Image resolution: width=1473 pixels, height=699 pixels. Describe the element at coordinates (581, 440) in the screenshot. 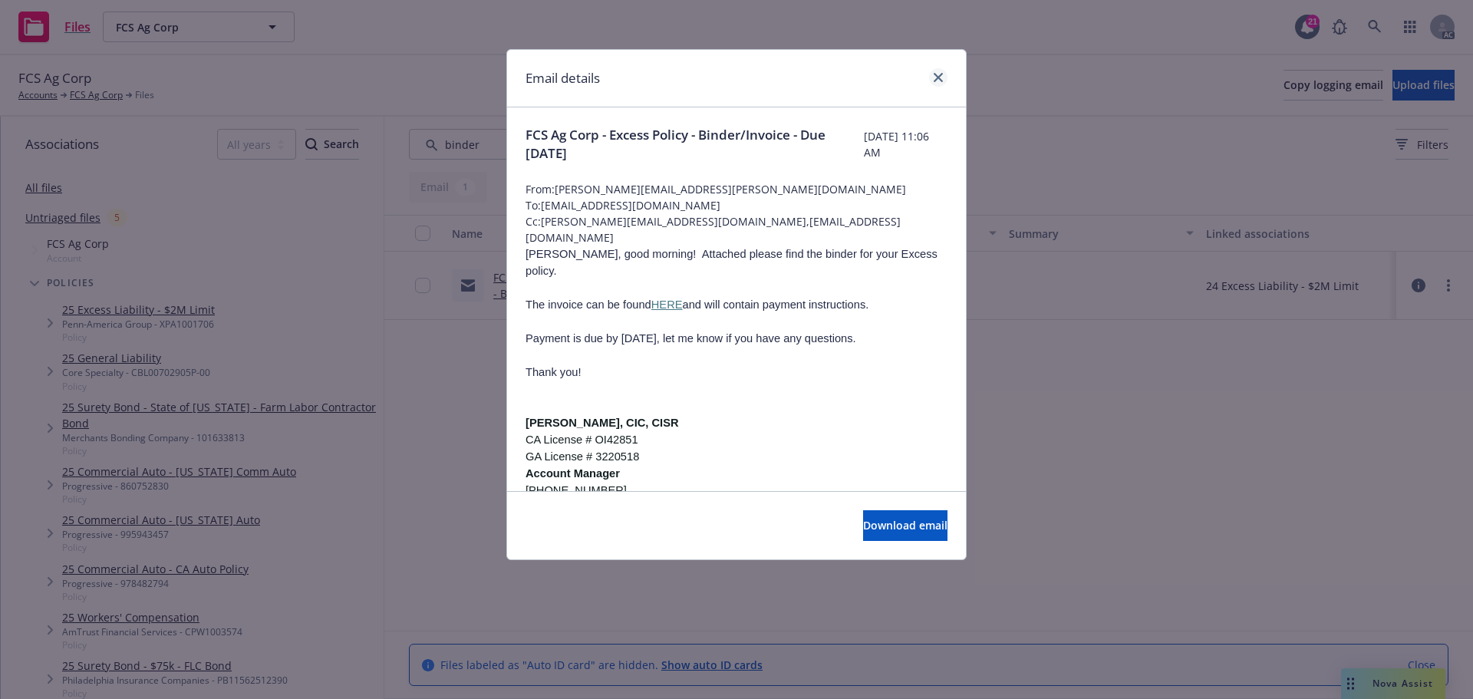

I see `span: CA License # OI42851` at that location.